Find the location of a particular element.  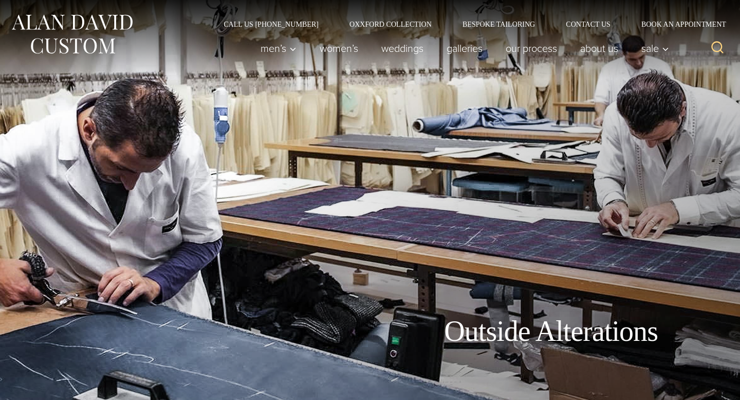

a: Women’s is located at coordinates (339, 48).